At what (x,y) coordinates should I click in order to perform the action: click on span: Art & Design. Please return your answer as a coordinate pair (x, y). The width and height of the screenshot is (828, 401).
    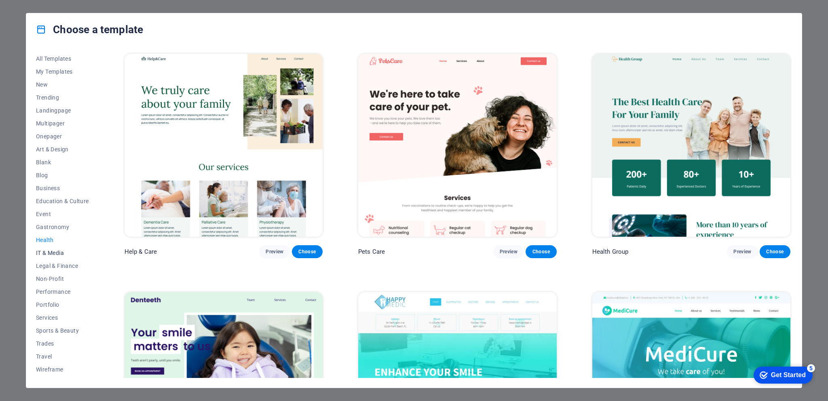
    Looking at the image, I should click on (62, 149).